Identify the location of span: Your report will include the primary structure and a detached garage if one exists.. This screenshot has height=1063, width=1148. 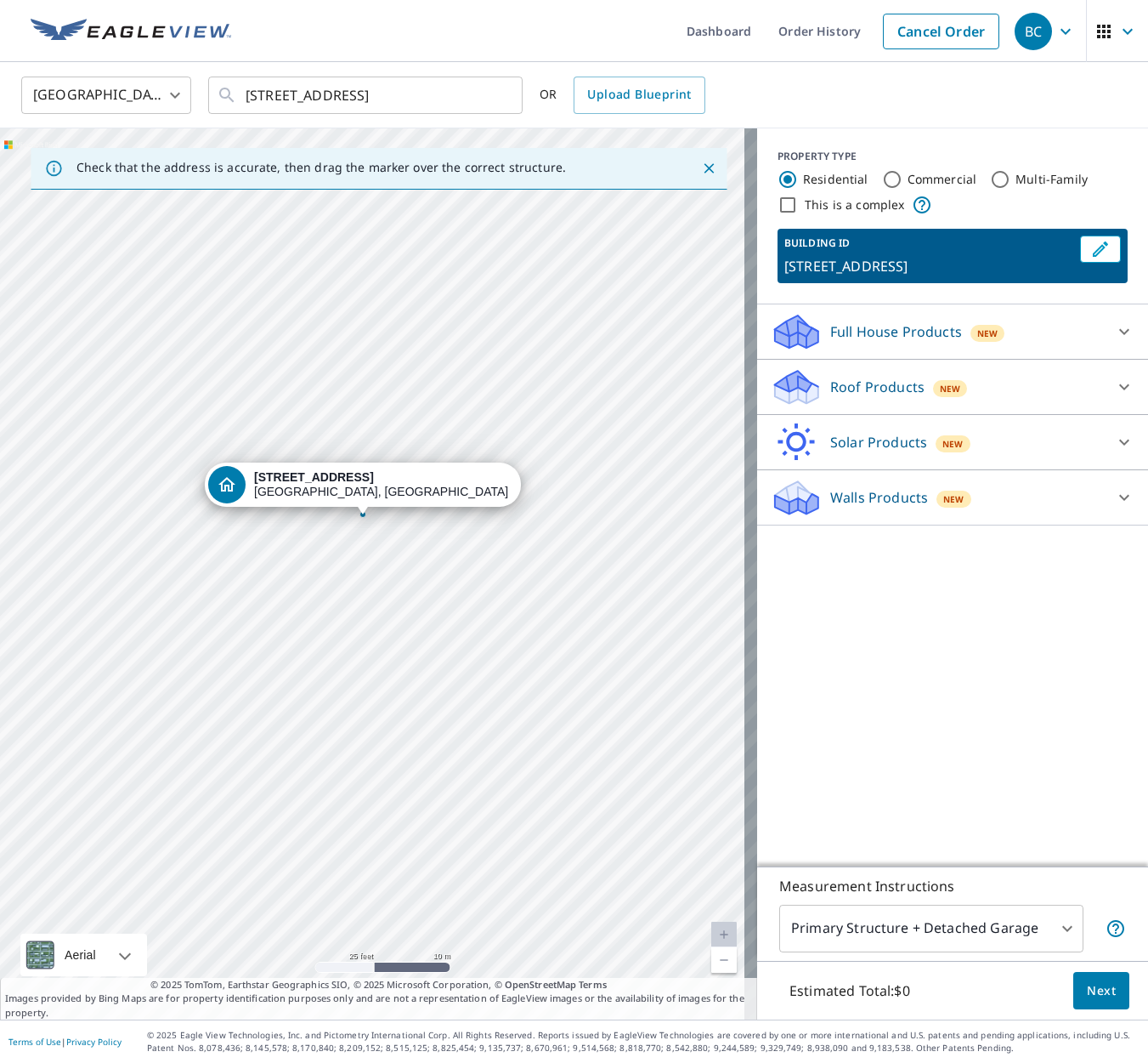
(1116, 928).